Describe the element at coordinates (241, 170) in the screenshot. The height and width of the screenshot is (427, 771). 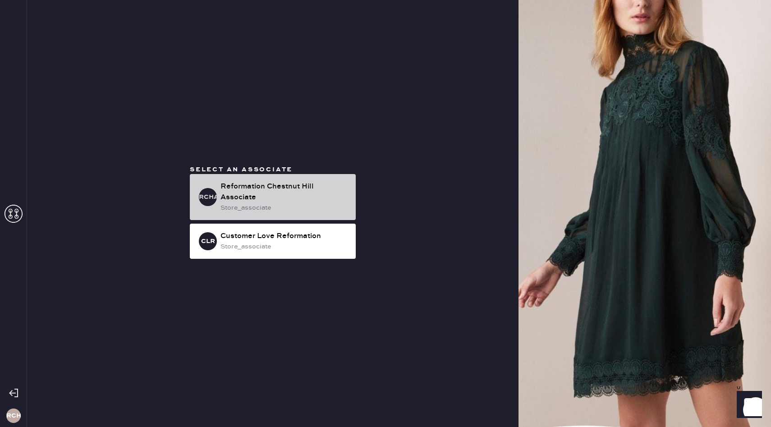
I see `span: Select an associate` at that location.